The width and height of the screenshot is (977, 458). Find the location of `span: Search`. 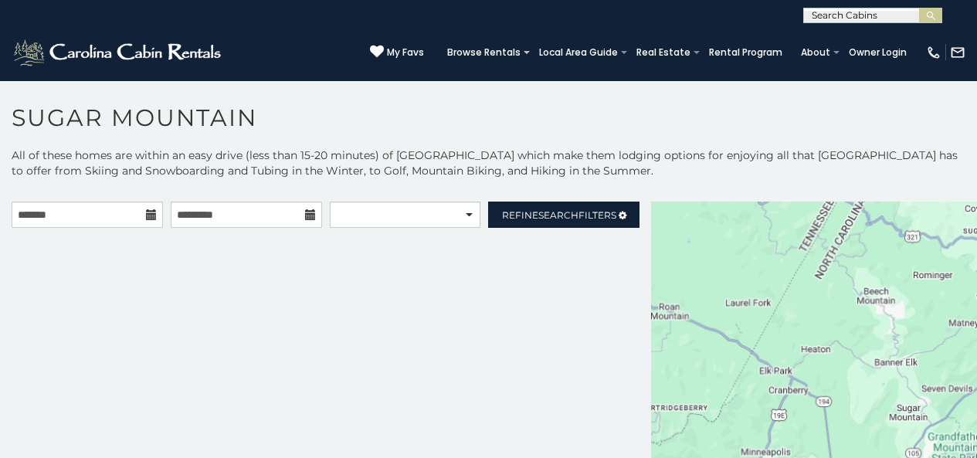

span: Search is located at coordinates (559, 215).